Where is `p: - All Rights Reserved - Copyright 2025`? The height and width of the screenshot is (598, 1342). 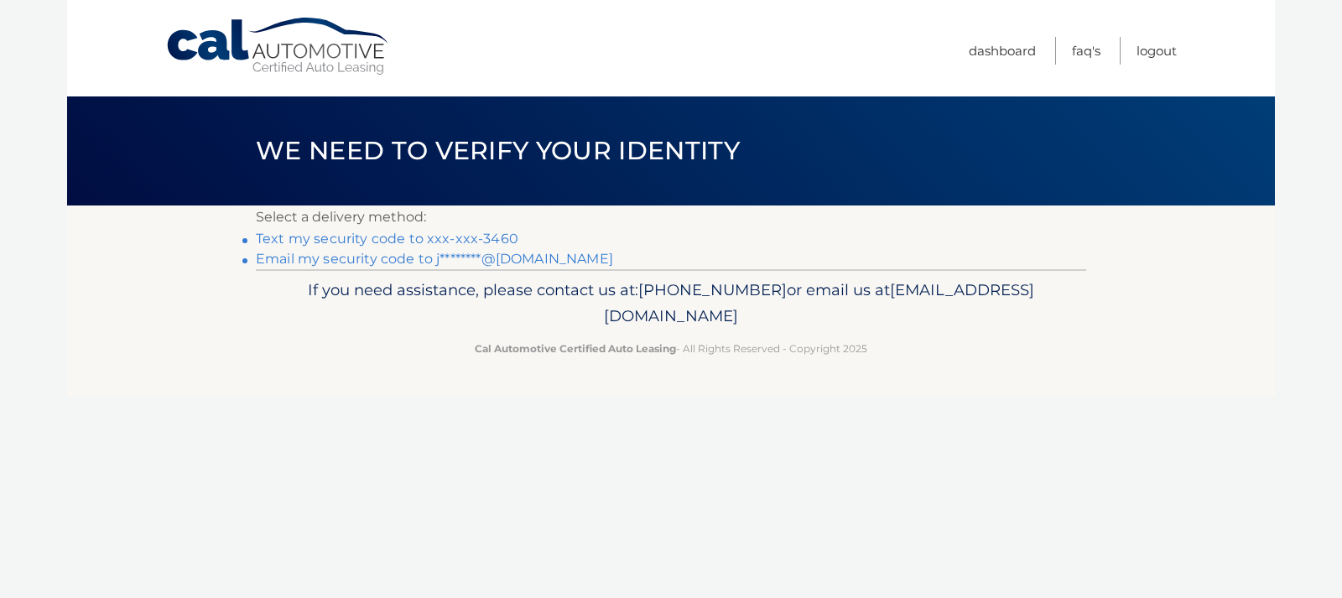
p: - All Rights Reserved - Copyright 2025 is located at coordinates (671, 348).